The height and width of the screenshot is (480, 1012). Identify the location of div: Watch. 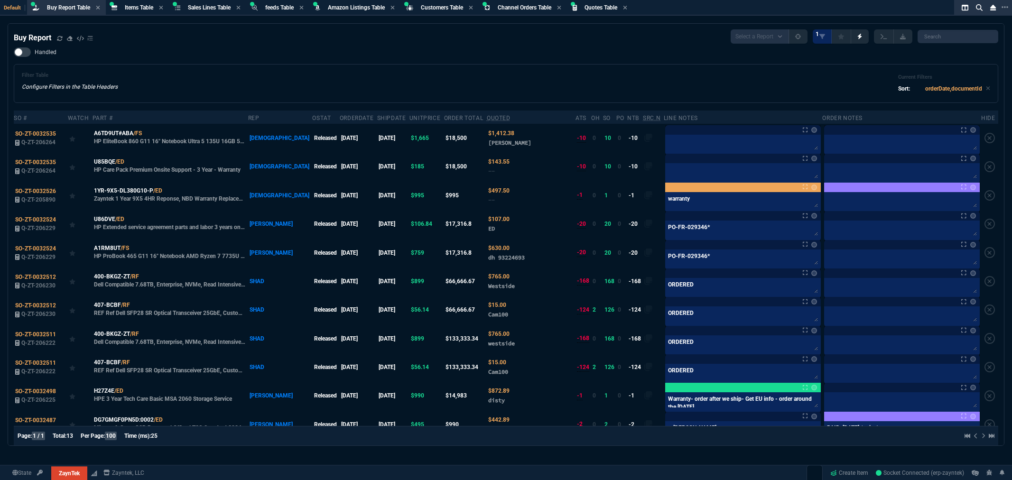
(78, 118).